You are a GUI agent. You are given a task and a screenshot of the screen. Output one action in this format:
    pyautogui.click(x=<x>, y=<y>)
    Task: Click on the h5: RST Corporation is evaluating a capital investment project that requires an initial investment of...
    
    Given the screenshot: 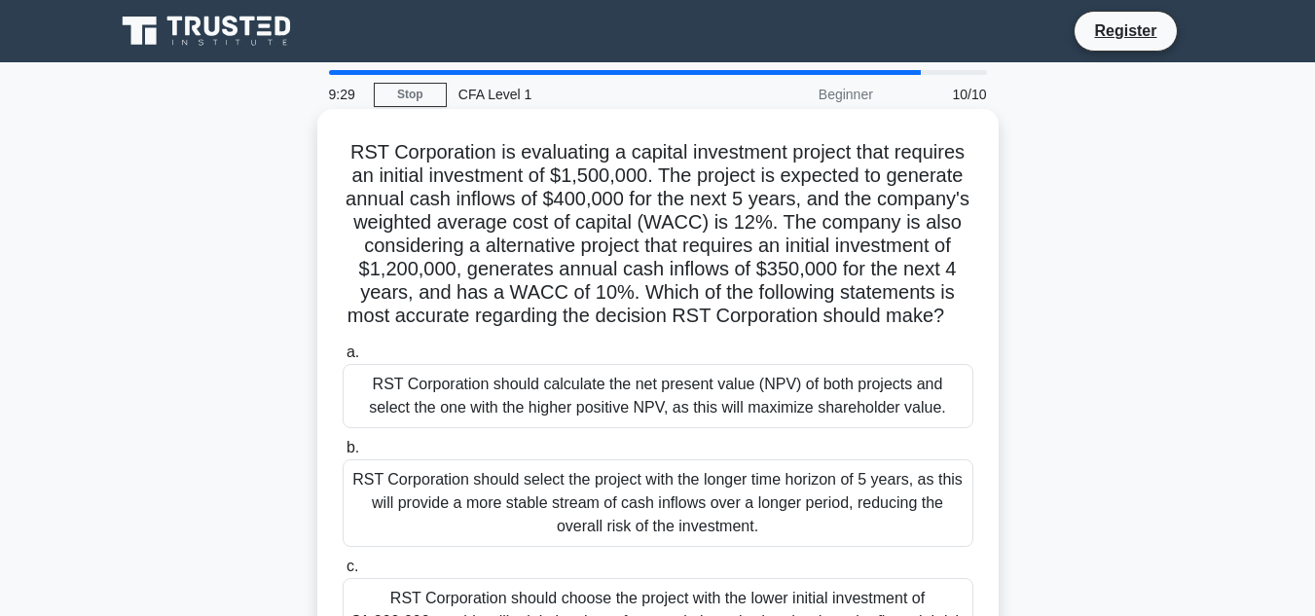 What is the action you would take?
    pyautogui.click(x=658, y=235)
    